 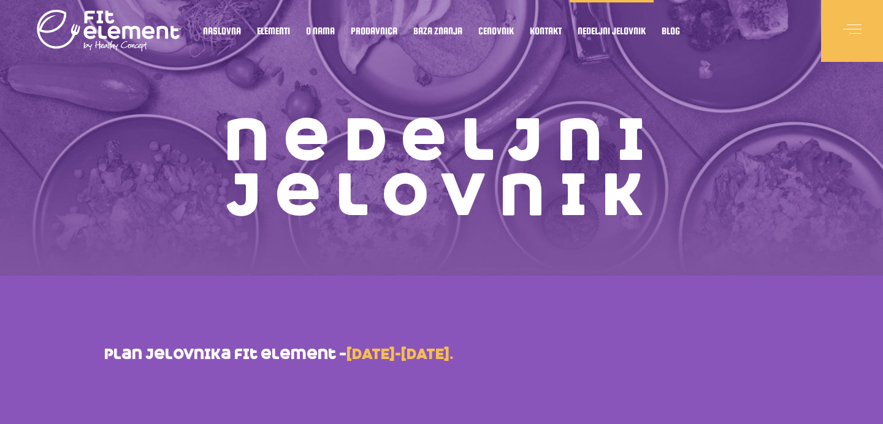 I want to click on p: plan jelovnika fit element –, so click(x=442, y=355).